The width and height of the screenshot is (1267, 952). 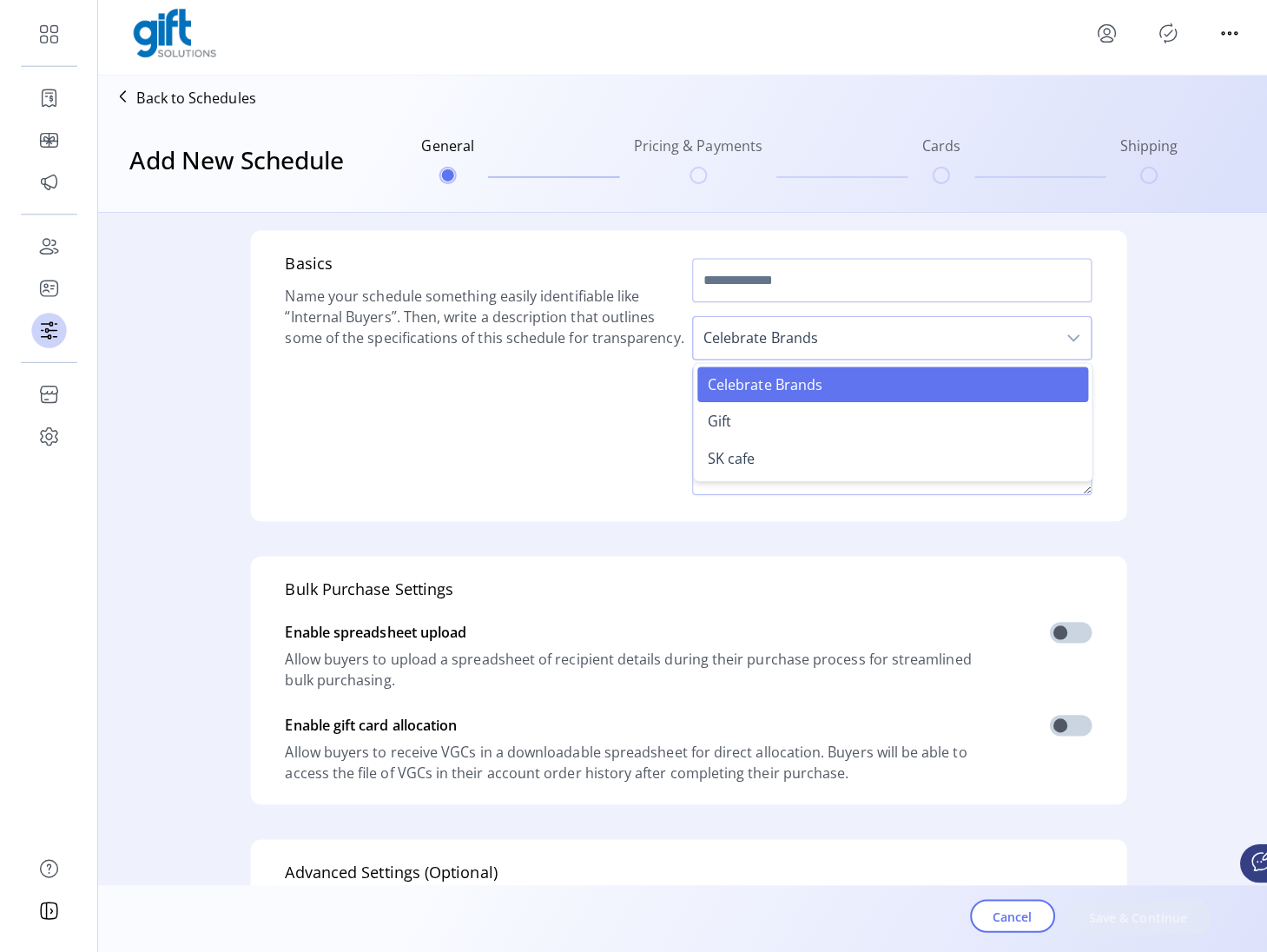 What do you see at coordinates (1004, 916) in the screenshot?
I see `button: Cancel` at bounding box center [1004, 916].